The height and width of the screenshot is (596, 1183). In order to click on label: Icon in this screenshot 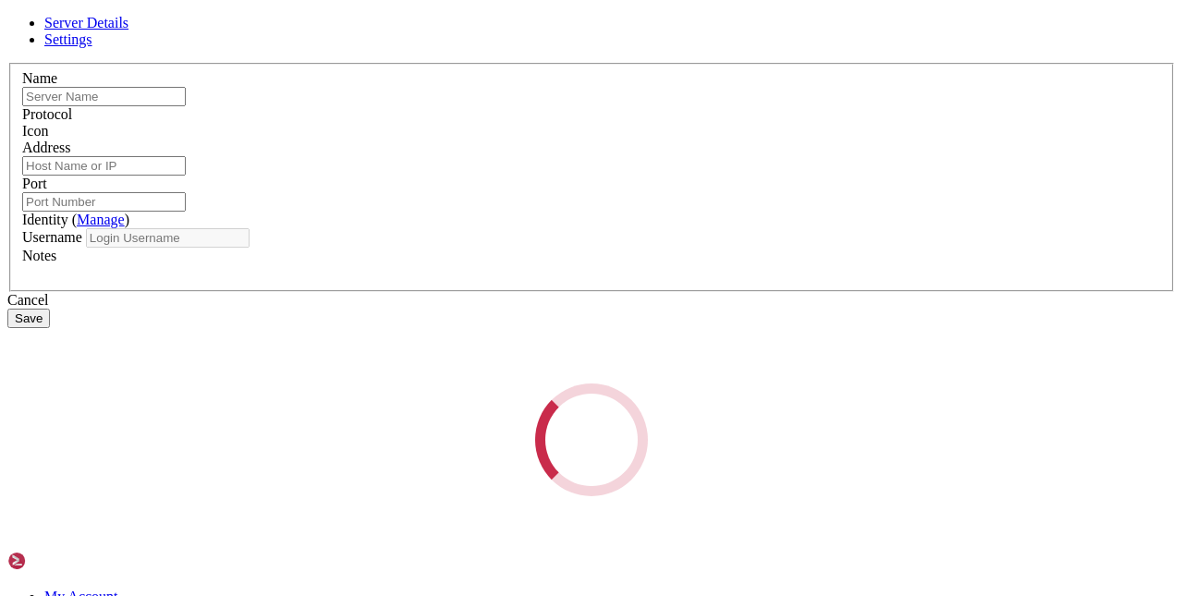, I will do `click(35, 130)`.